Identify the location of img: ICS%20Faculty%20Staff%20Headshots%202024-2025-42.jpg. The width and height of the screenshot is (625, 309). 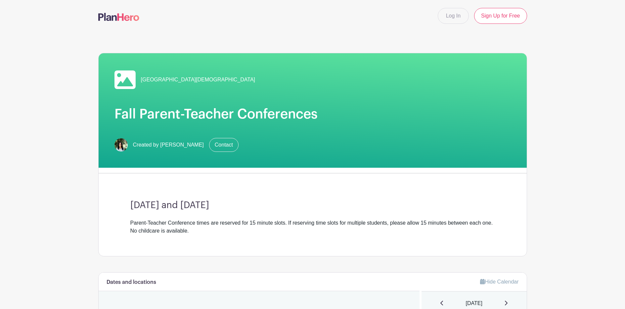
(121, 145).